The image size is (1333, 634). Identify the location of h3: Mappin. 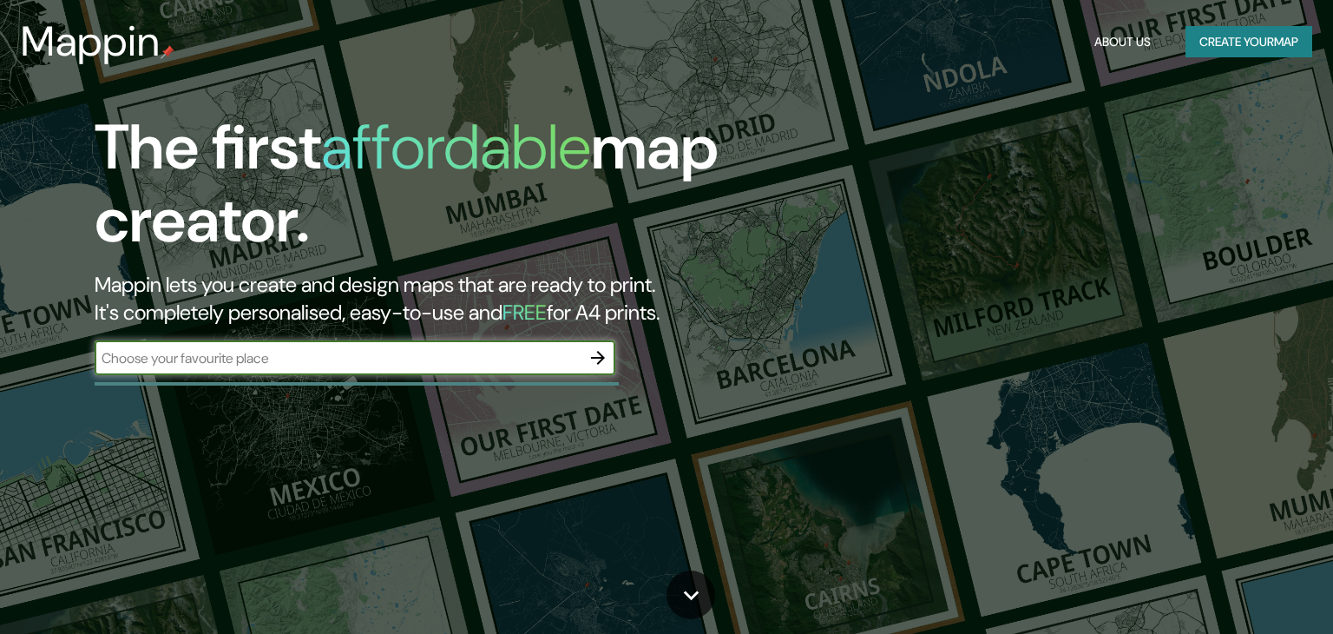
(90, 42).